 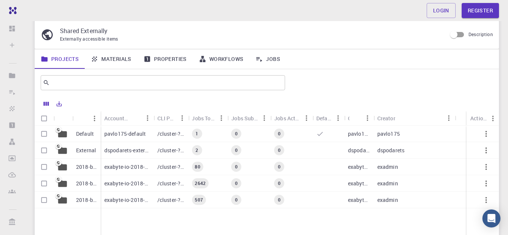 I want to click on p: 2018-bg-study-phase-III, so click(x=86, y=184).